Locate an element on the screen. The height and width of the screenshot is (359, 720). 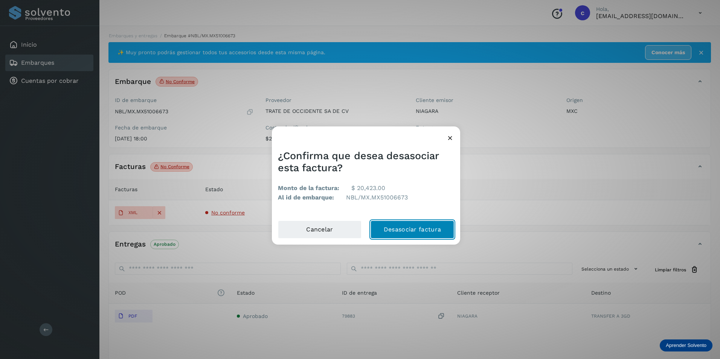
div: Aprender Solvento is located at coordinates (687, 346).